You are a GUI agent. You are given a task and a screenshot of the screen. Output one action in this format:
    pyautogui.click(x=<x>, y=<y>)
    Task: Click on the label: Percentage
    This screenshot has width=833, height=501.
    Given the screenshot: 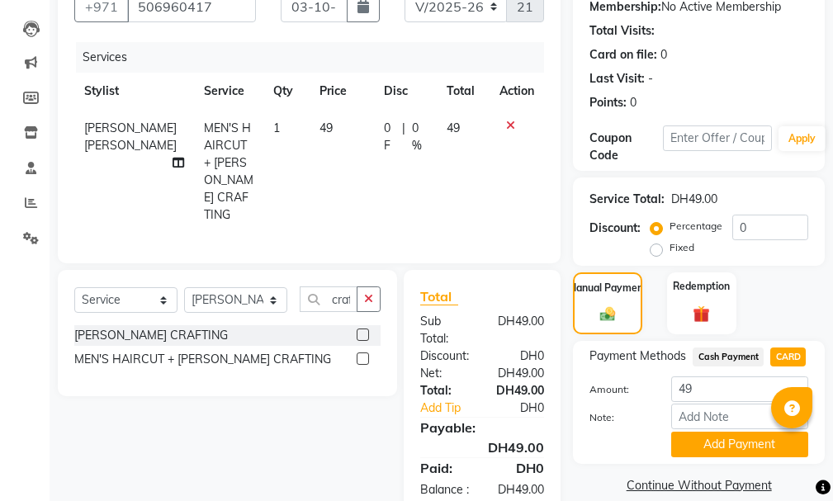 What is the action you would take?
    pyautogui.click(x=696, y=226)
    